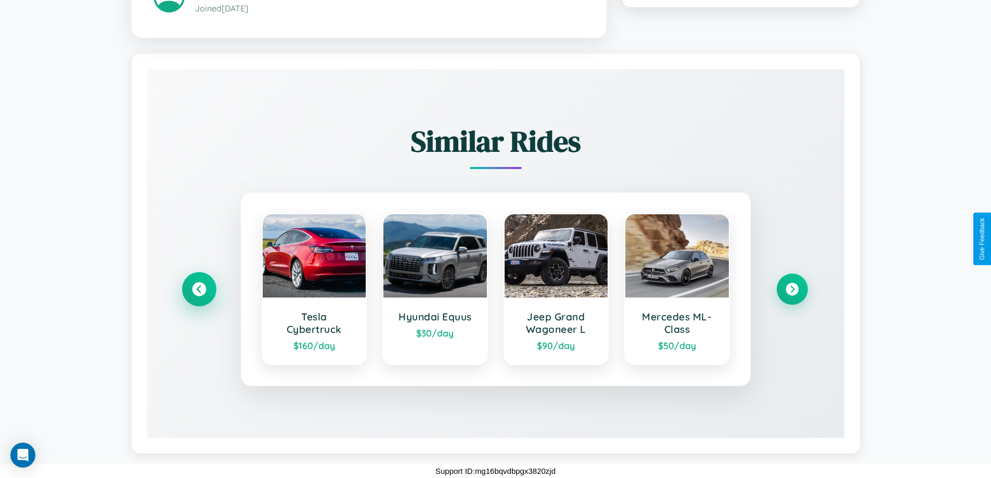 This screenshot has height=478, width=991. What do you see at coordinates (314, 289) in the screenshot?
I see `a: Tesla Cybertruck$160/day` at bounding box center [314, 289].